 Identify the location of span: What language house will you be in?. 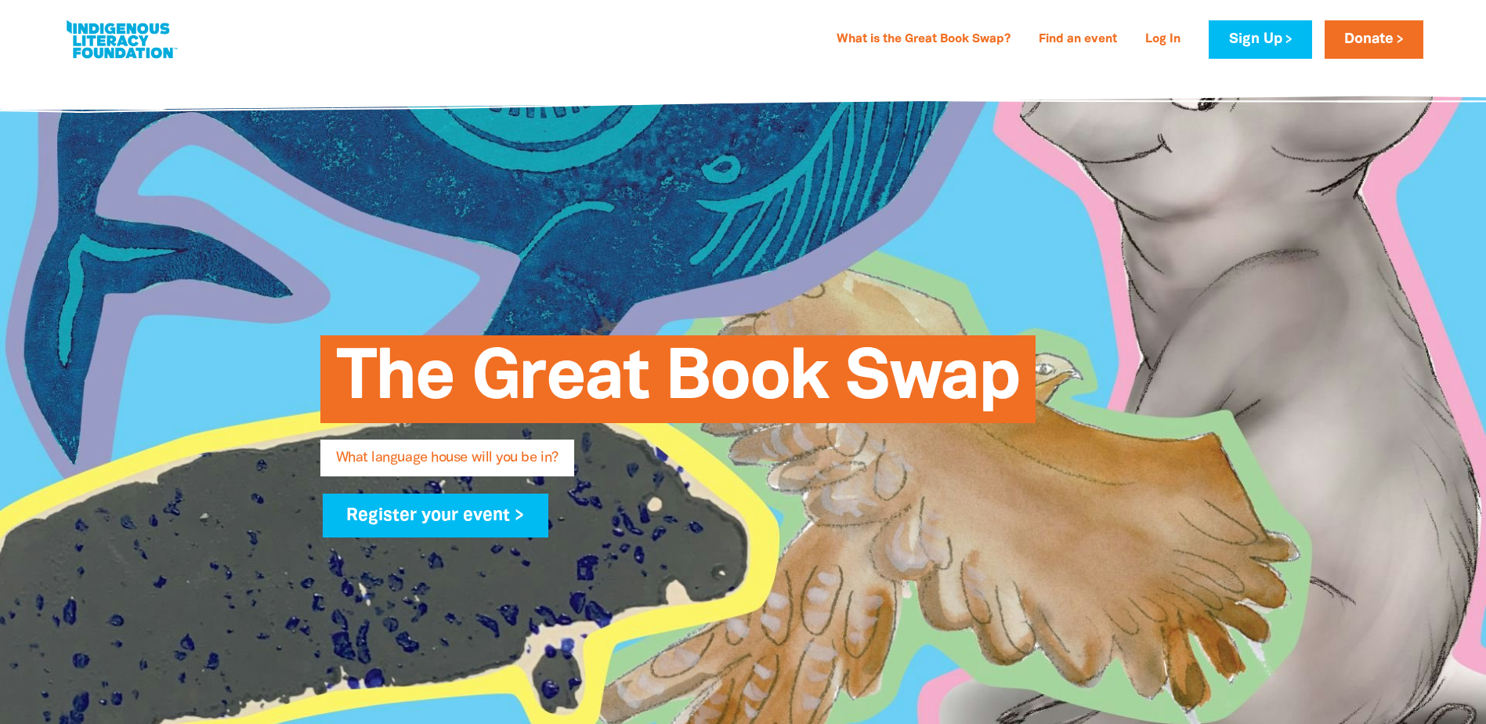
(447, 464).